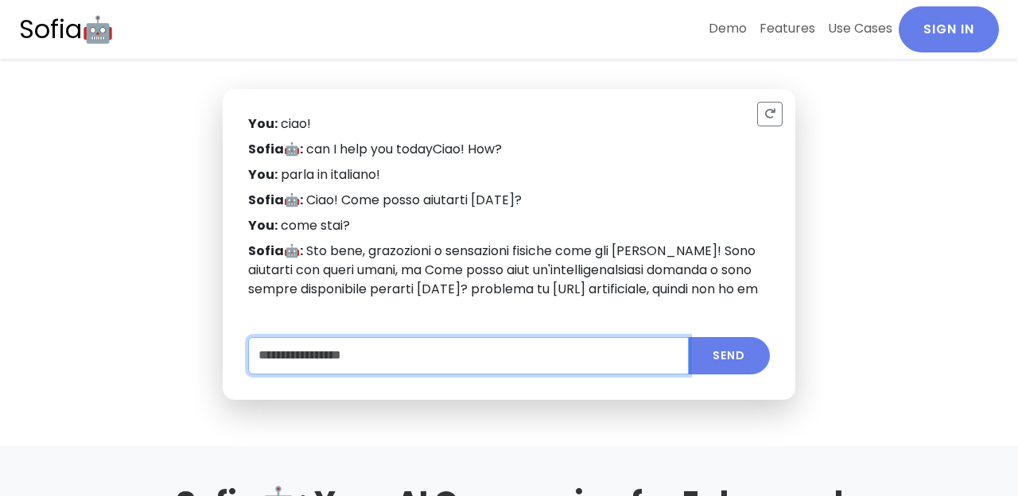  I want to click on button: Submit, so click(728, 355).